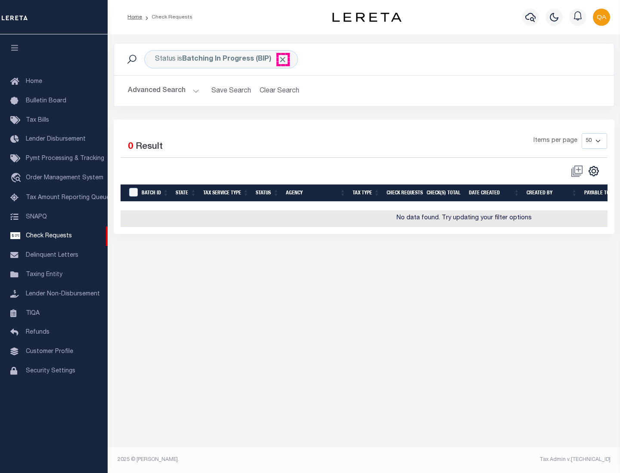 The image size is (620, 473). What do you see at coordinates (366, 193) in the screenshot?
I see `th: Tax Type: activate to sort column ascending` at bounding box center [366, 193].